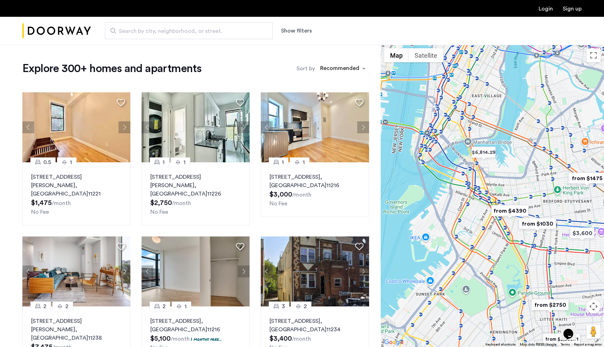 The width and height of the screenshot is (604, 347). Describe the element at coordinates (161, 203) in the screenshot. I see `span: $2,750` at that location.